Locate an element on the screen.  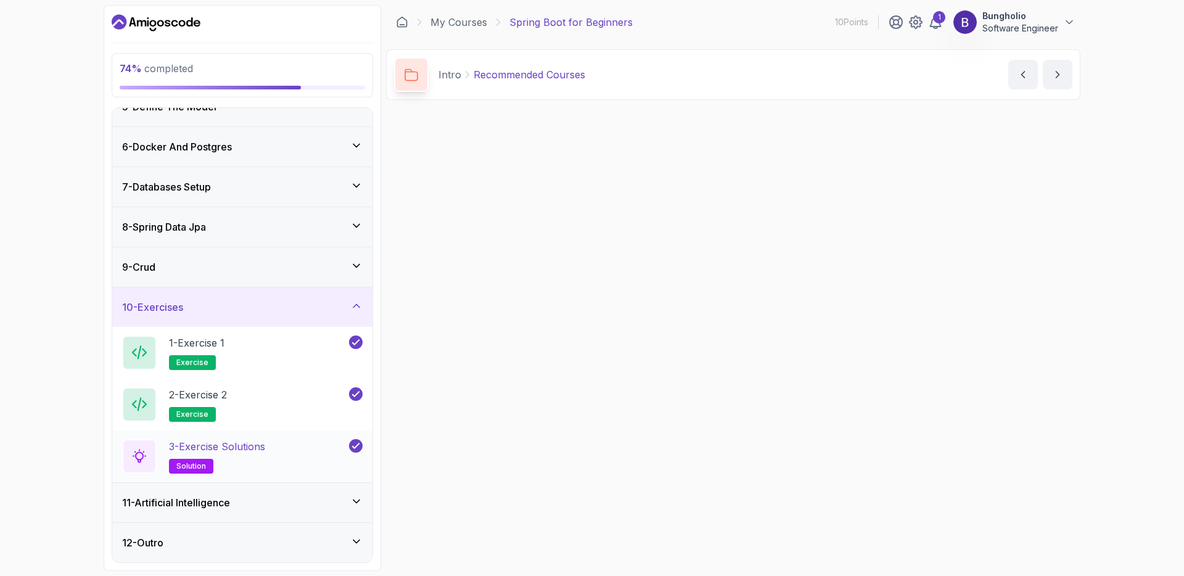
span: solution is located at coordinates (191, 466).